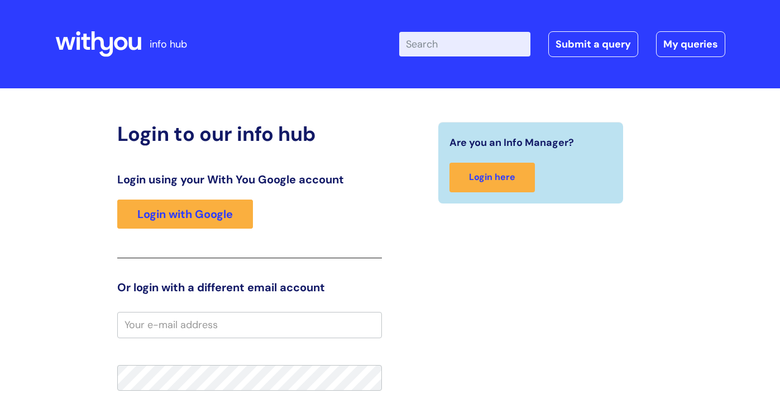 Image resolution: width=780 pixels, height=393 pixels. I want to click on h3: Or login with a different email account, so click(250, 287).